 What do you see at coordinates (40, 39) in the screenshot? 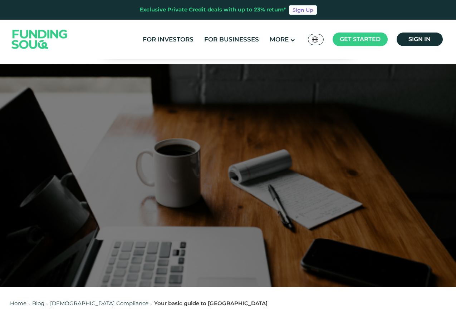
I see `img: Logo` at bounding box center [40, 39].